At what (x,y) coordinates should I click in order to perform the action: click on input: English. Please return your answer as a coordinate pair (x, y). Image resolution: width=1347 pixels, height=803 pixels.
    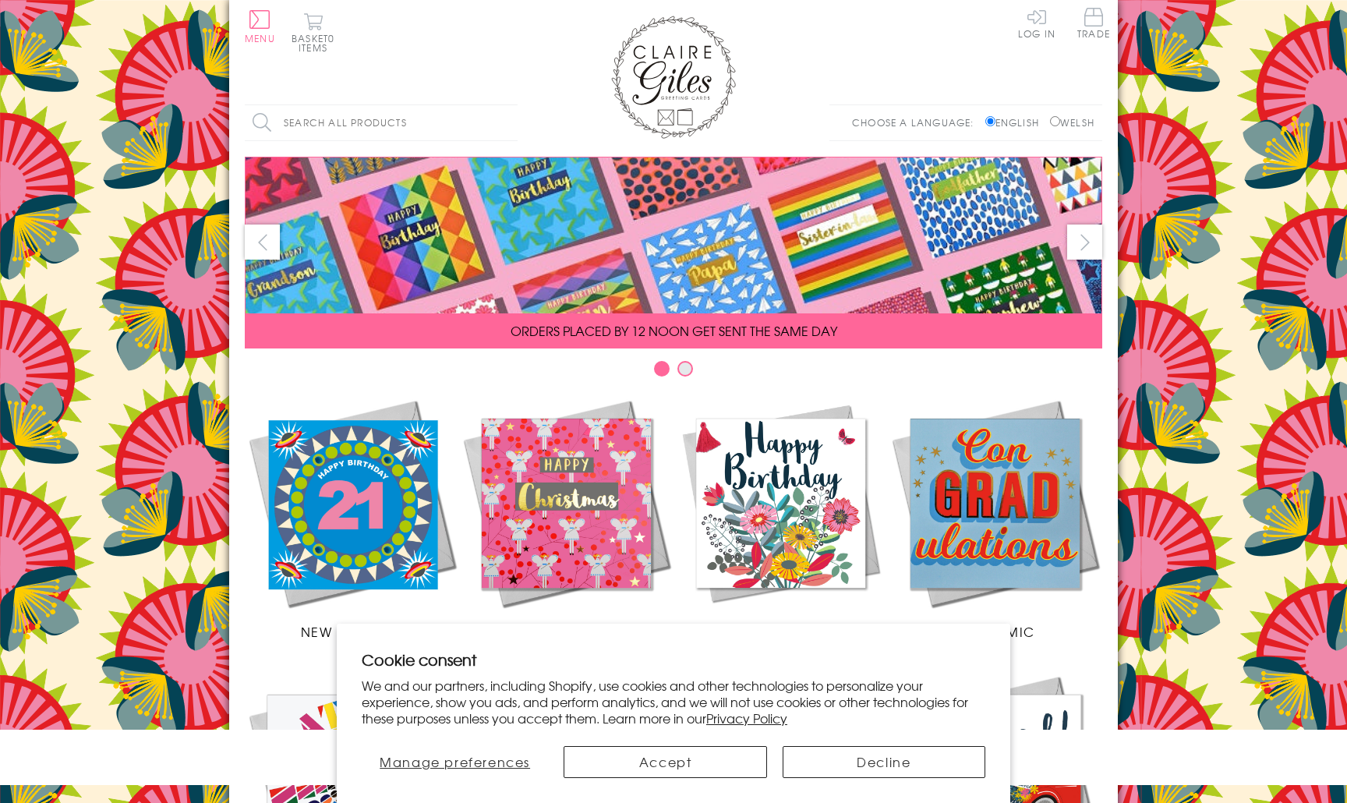
    Looking at the image, I should click on (990, 121).